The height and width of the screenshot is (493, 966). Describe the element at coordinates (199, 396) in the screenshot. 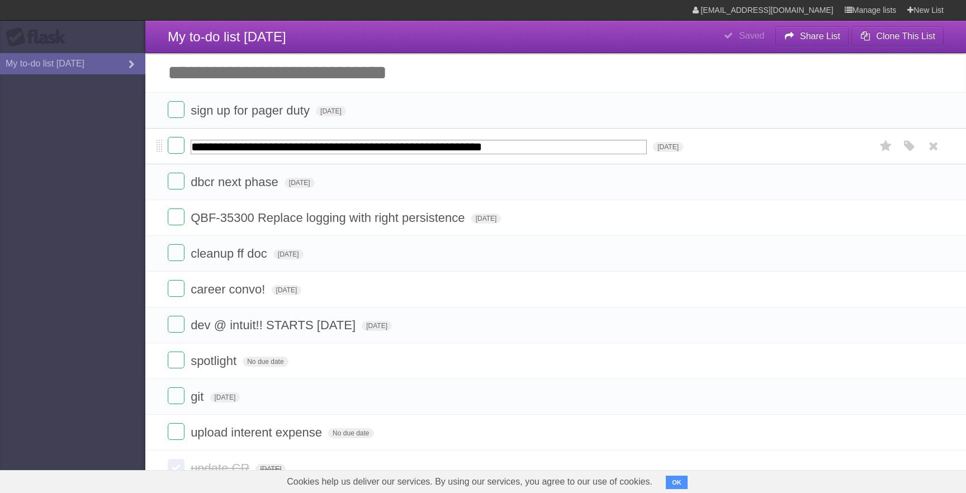

I see `span: git` at that location.